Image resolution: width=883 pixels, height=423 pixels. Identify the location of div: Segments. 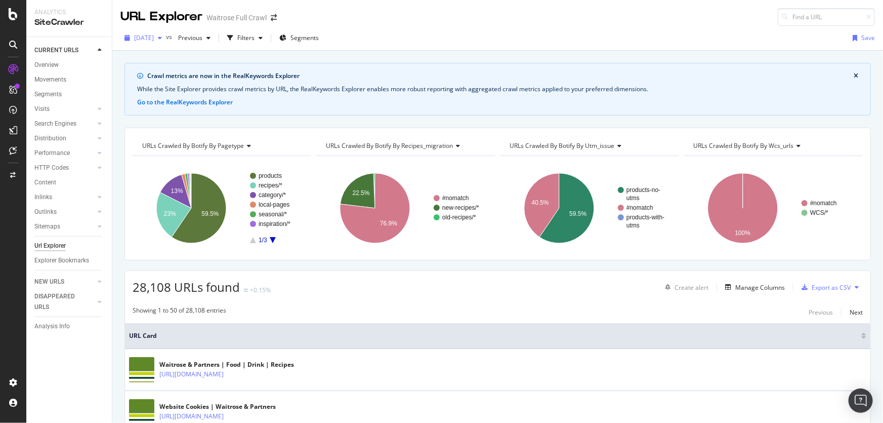
(48, 94).